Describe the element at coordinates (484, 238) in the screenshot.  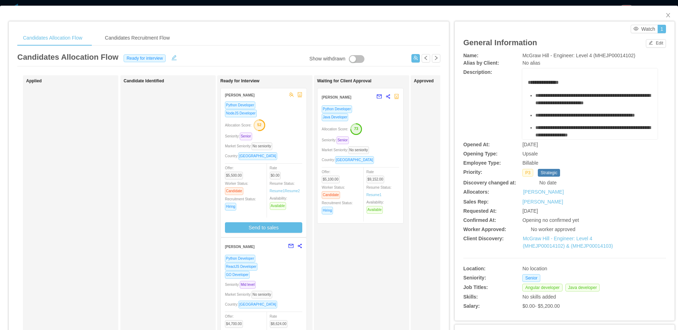
I see `b: Client Discovery:` at that location.